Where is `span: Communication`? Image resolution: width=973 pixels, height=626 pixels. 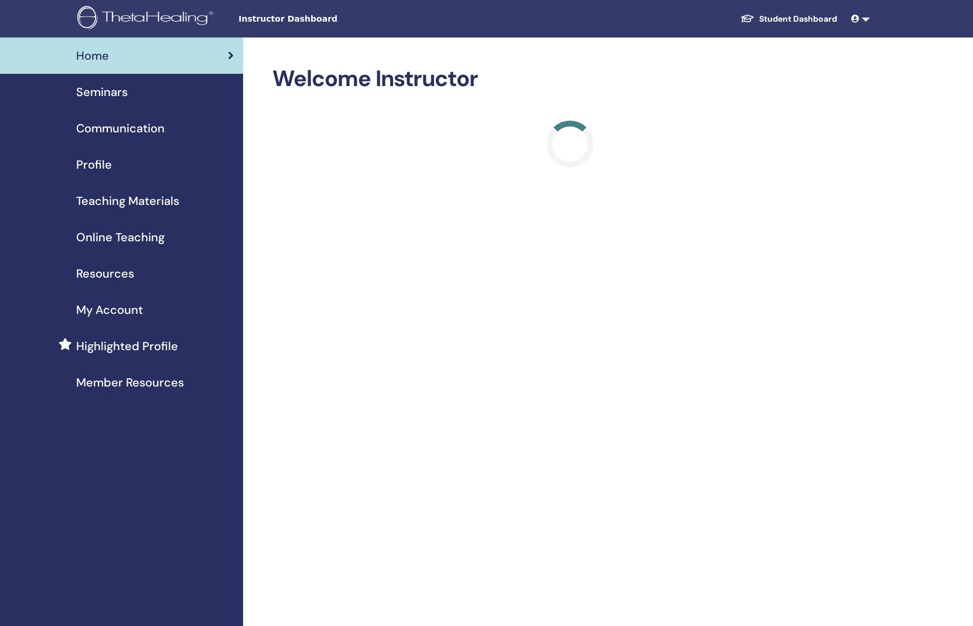 span: Communication is located at coordinates (120, 128).